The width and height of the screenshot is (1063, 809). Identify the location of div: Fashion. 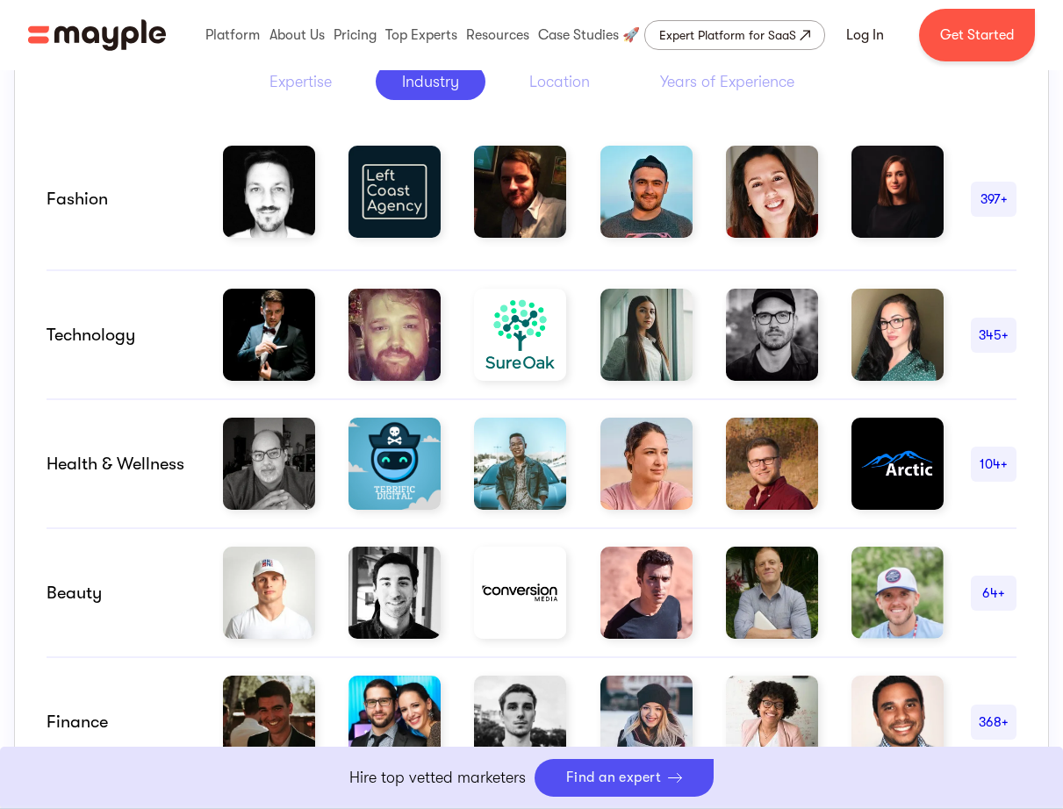
(121, 199).